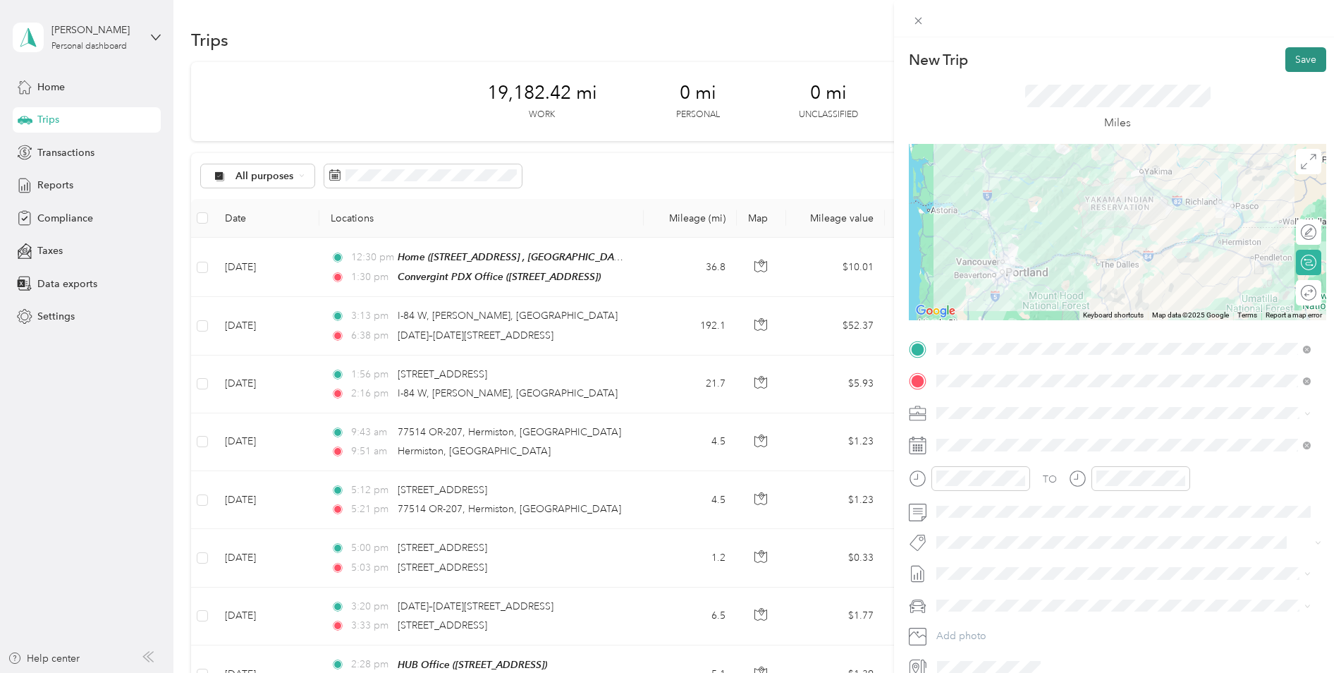 The image size is (1341, 673). I want to click on a: Open this area in Google Maps (opens a new window), so click(936, 311).